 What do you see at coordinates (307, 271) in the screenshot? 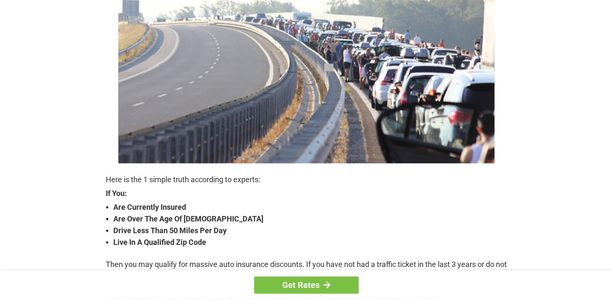
I see `p: Then you may qualify for massive auto insurance discounts. If you have not had a traffic ticket i...` at bounding box center [307, 271].